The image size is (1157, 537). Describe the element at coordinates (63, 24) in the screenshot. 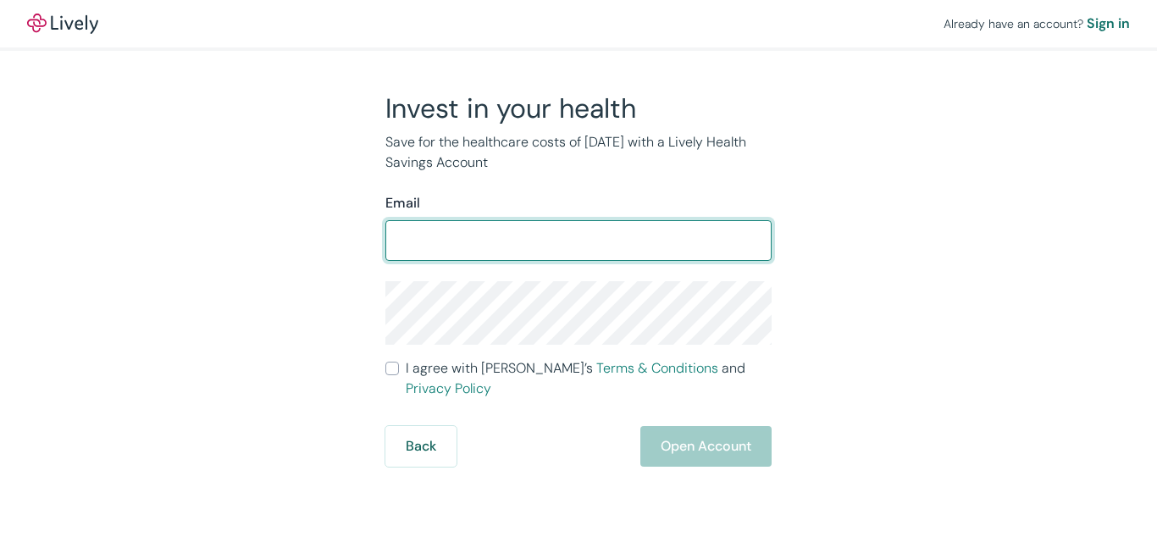

I see `img: Lively` at that location.